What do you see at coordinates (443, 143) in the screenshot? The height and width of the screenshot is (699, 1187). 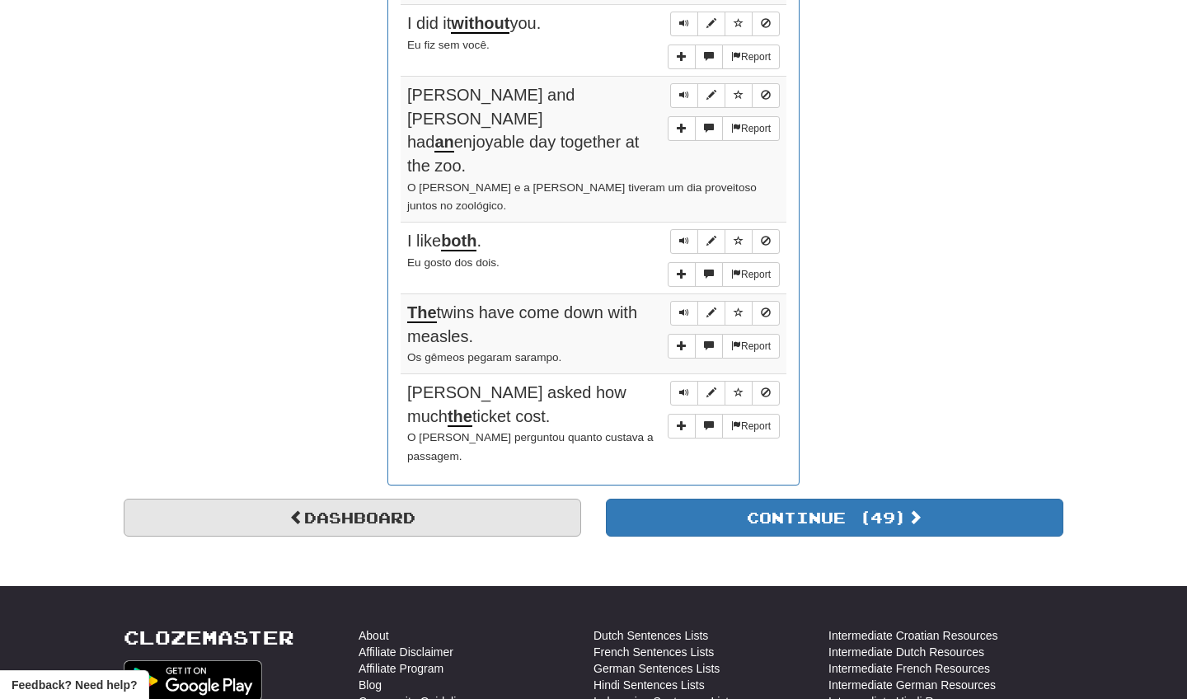 I see `u: an` at bounding box center [443, 143].